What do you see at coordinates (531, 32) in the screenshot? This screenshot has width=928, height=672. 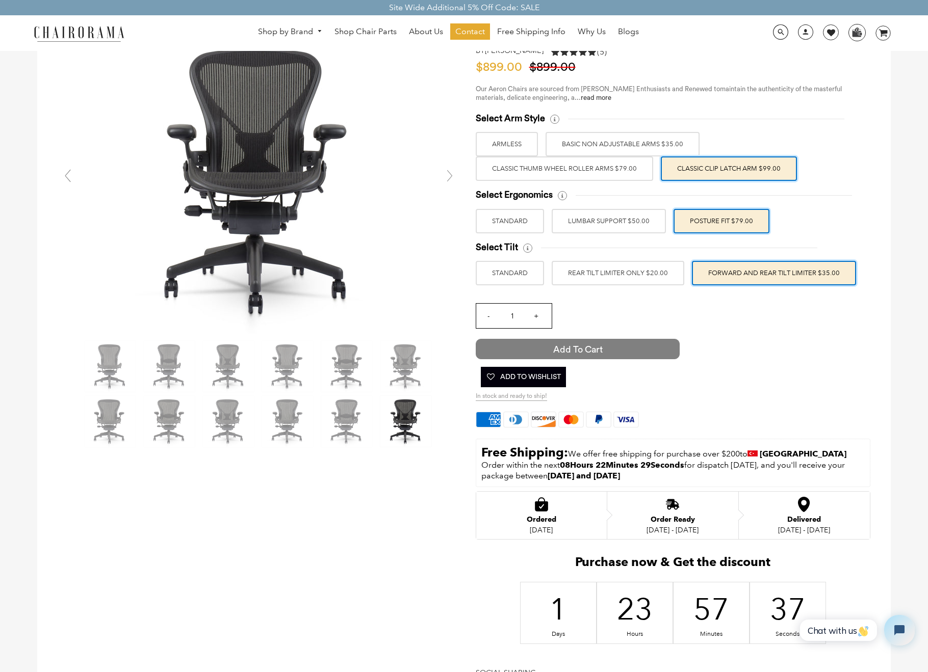 I see `a: Free Shipping Info` at bounding box center [531, 32].